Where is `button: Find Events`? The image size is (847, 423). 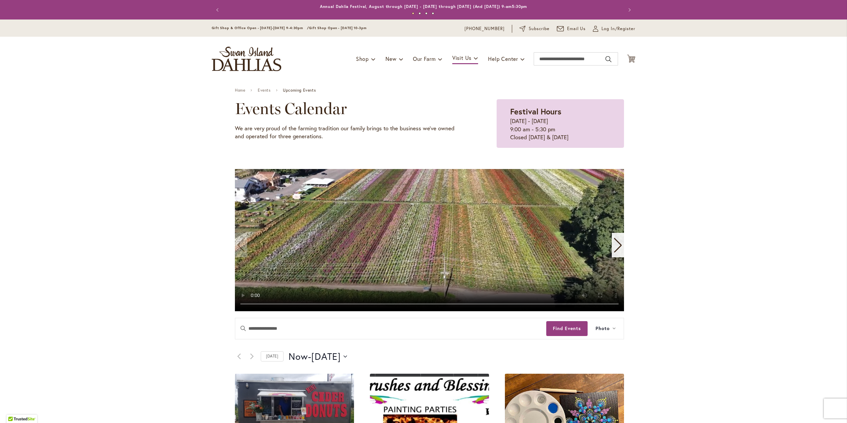 button: Find Events is located at coordinates (566, 328).